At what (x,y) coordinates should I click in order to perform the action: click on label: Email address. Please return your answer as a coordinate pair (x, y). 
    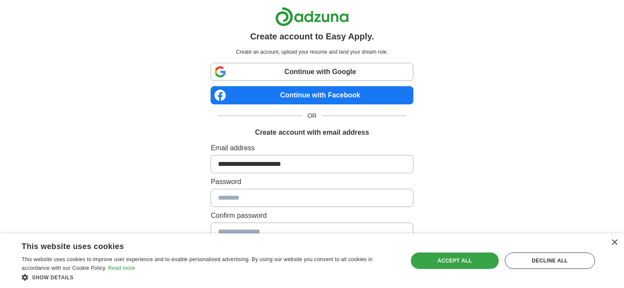
    Looking at the image, I should click on (311, 148).